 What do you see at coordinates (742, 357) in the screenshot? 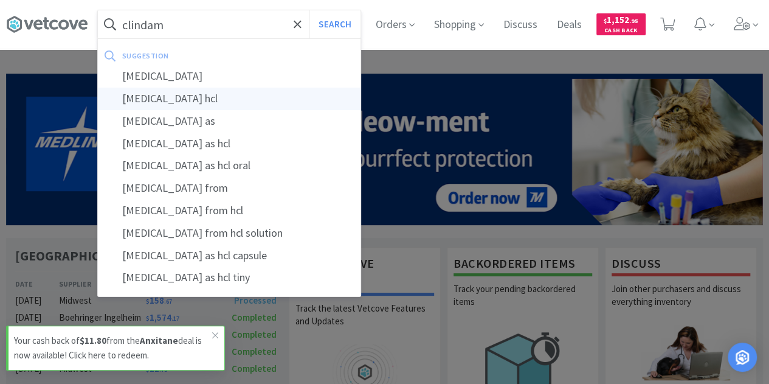
I see `div: Open Intercom Messenger` at bounding box center [742, 357].